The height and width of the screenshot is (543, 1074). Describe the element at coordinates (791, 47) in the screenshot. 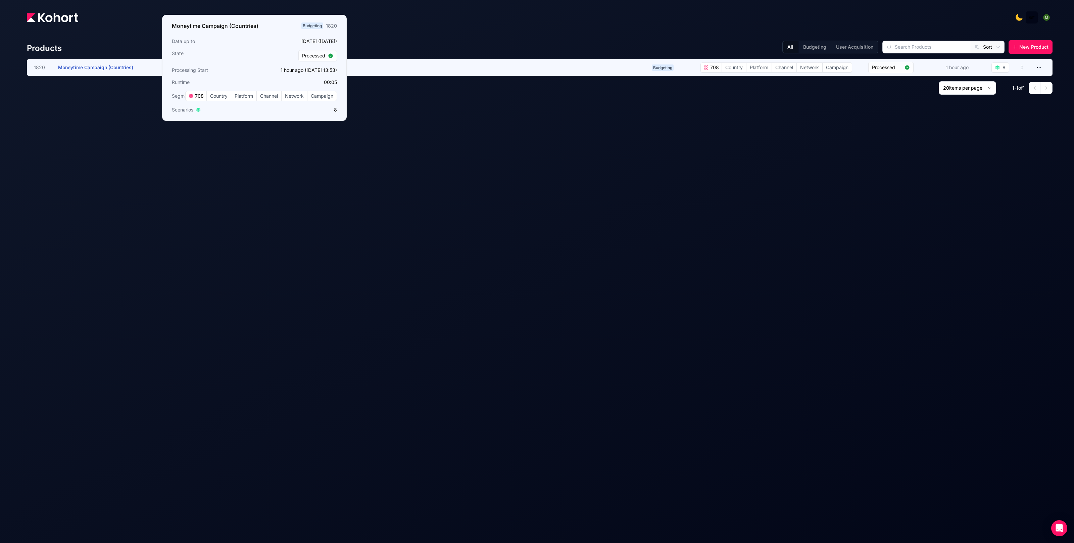

I see `button: All` at that location.